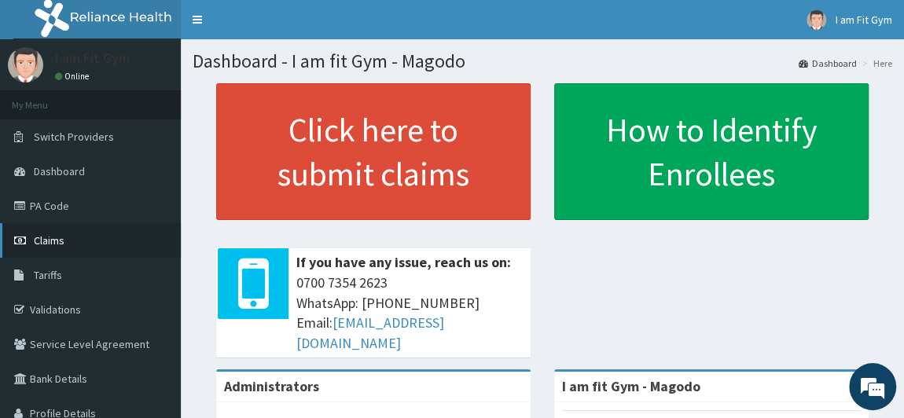 The width and height of the screenshot is (904, 418). What do you see at coordinates (631, 386) in the screenshot?
I see `strong: I am fit Gym - Magodo` at bounding box center [631, 386].